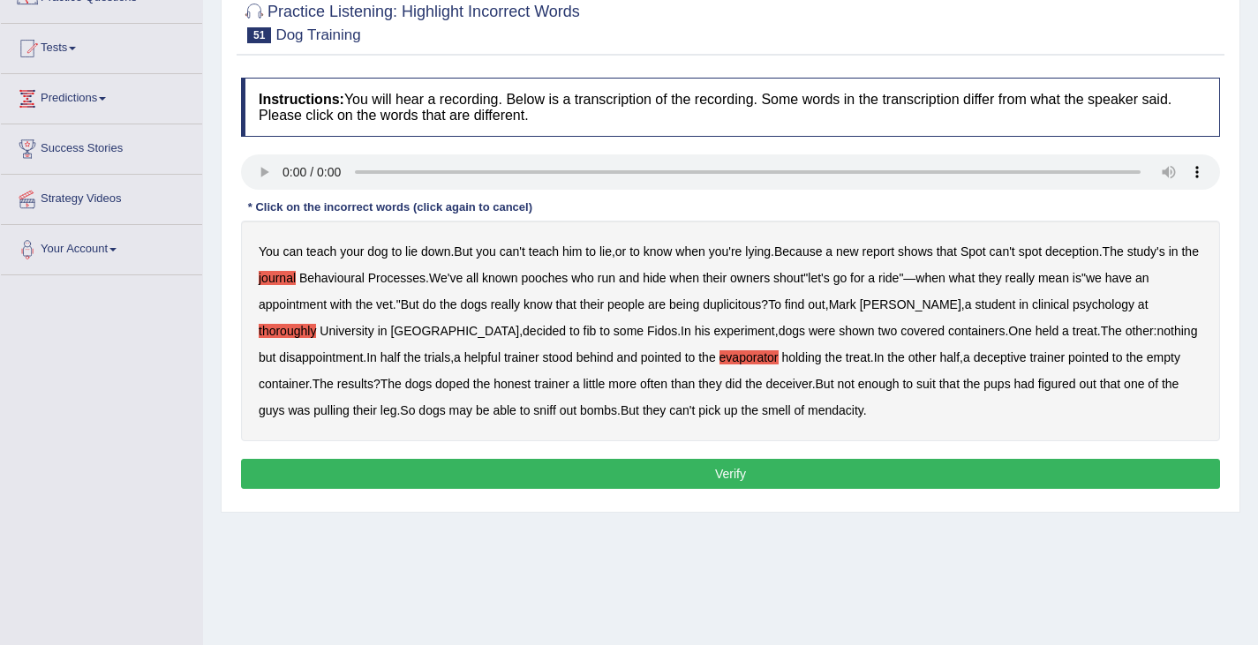 The image size is (1258, 645). Describe the element at coordinates (654, 278) in the screenshot. I see `b: hide` at that location.